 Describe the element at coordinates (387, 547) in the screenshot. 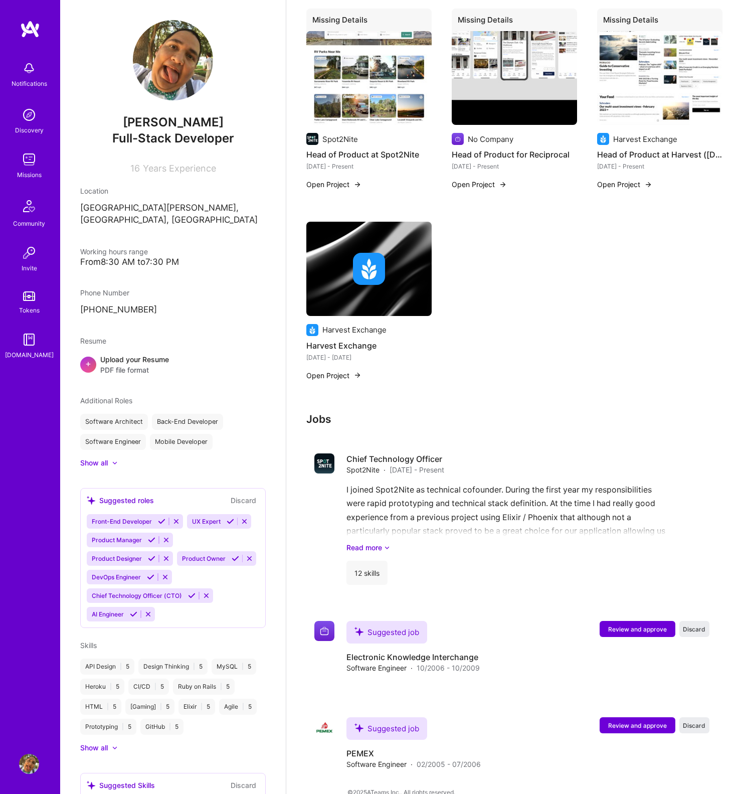

I see `i: icon ArrowDownSecondaryDark` at that location.